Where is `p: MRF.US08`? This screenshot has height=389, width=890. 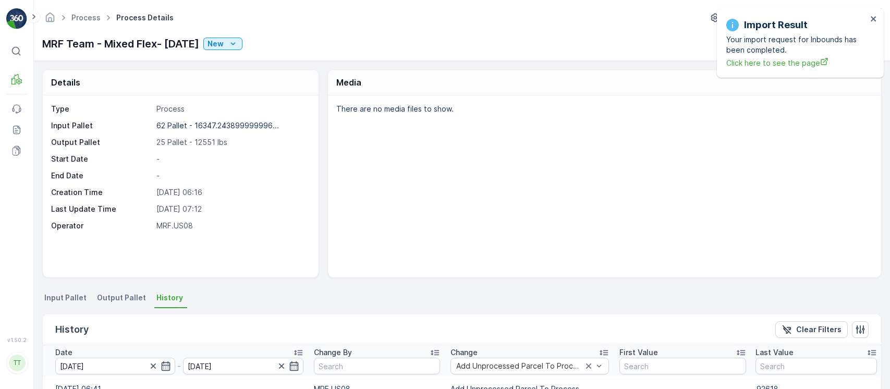 p: MRF.US08 is located at coordinates (232, 226).